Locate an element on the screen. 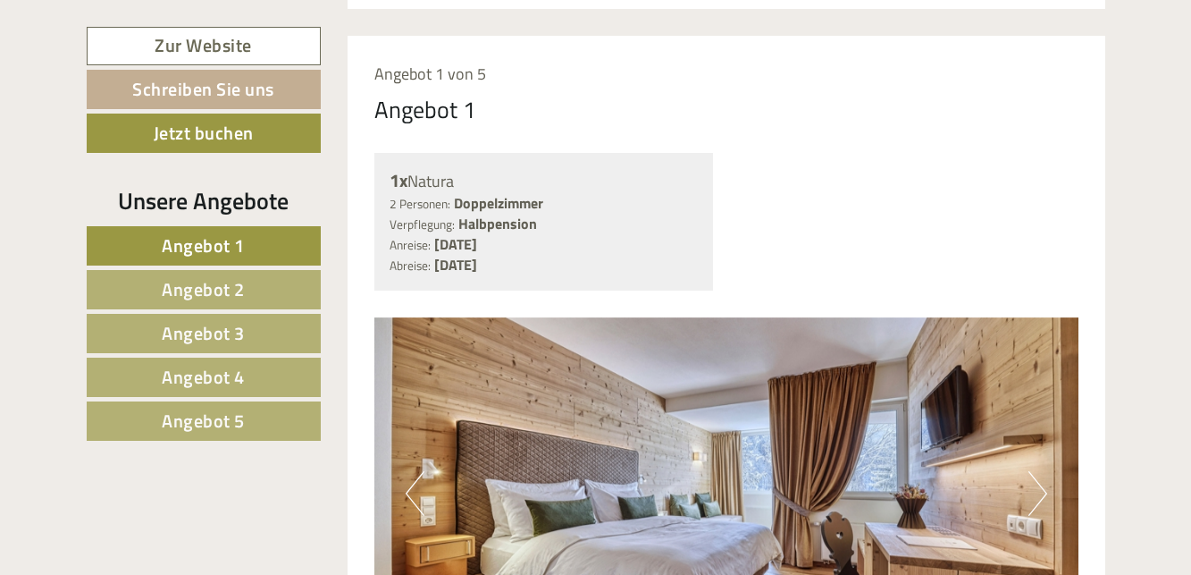  b: 1x is located at coordinates (399, 180).